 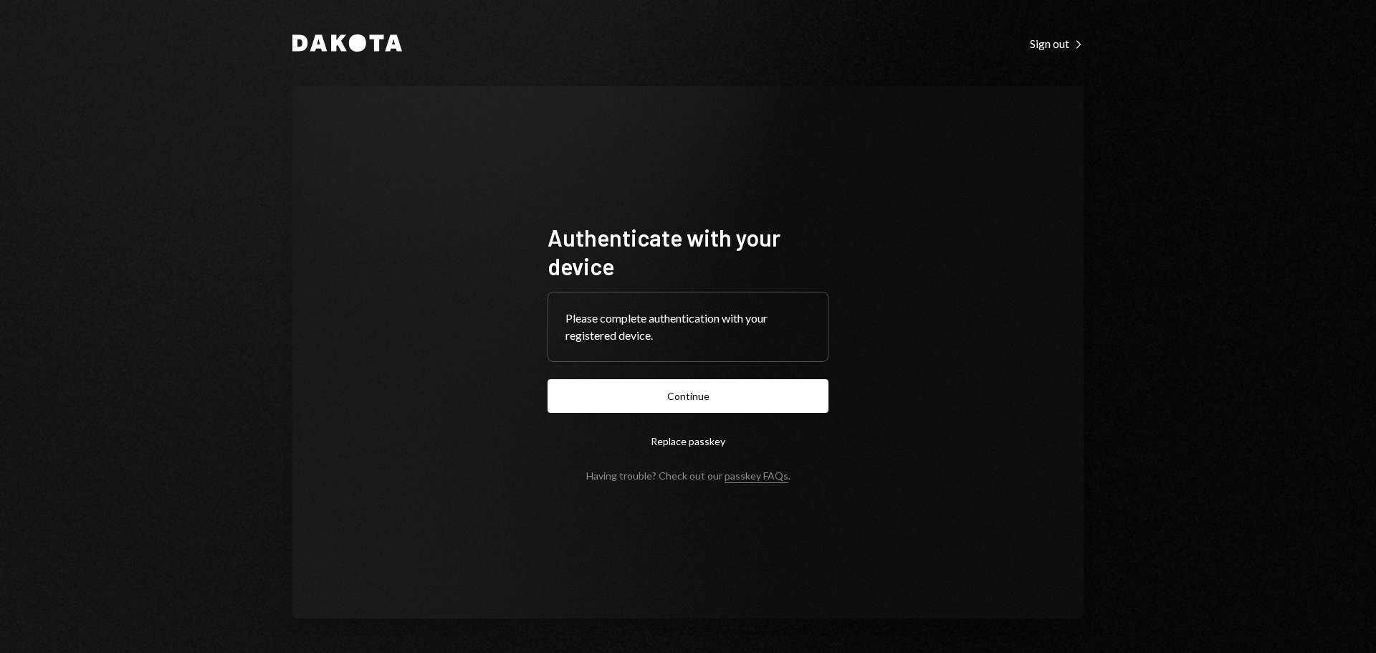 I want to click on div: Sign out, so click(x=1056, y=44).